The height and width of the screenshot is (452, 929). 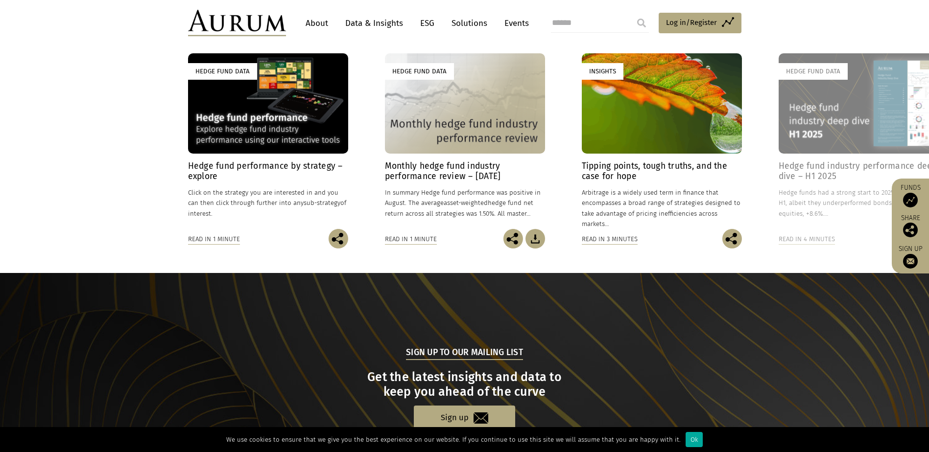 What do you see at coordinates (700, 23) in the screenshot?
I see `a: Log in/Register` at bounding box center [700, 23].